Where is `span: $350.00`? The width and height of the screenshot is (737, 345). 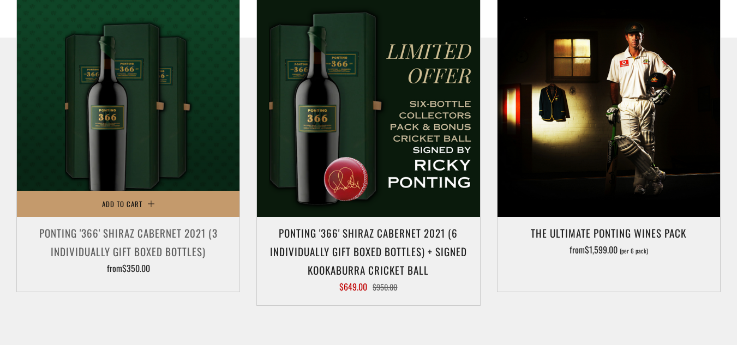 span: $350.00 is located at coordinates (136, 268).